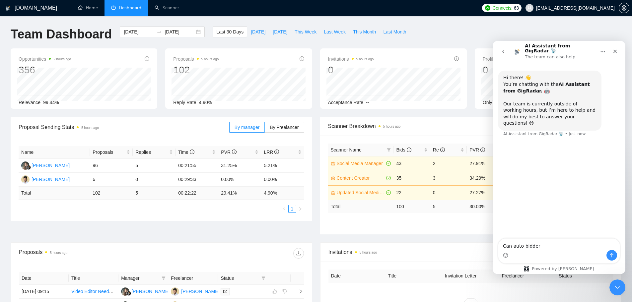  I want to click on th: Date, so click(44, 279).